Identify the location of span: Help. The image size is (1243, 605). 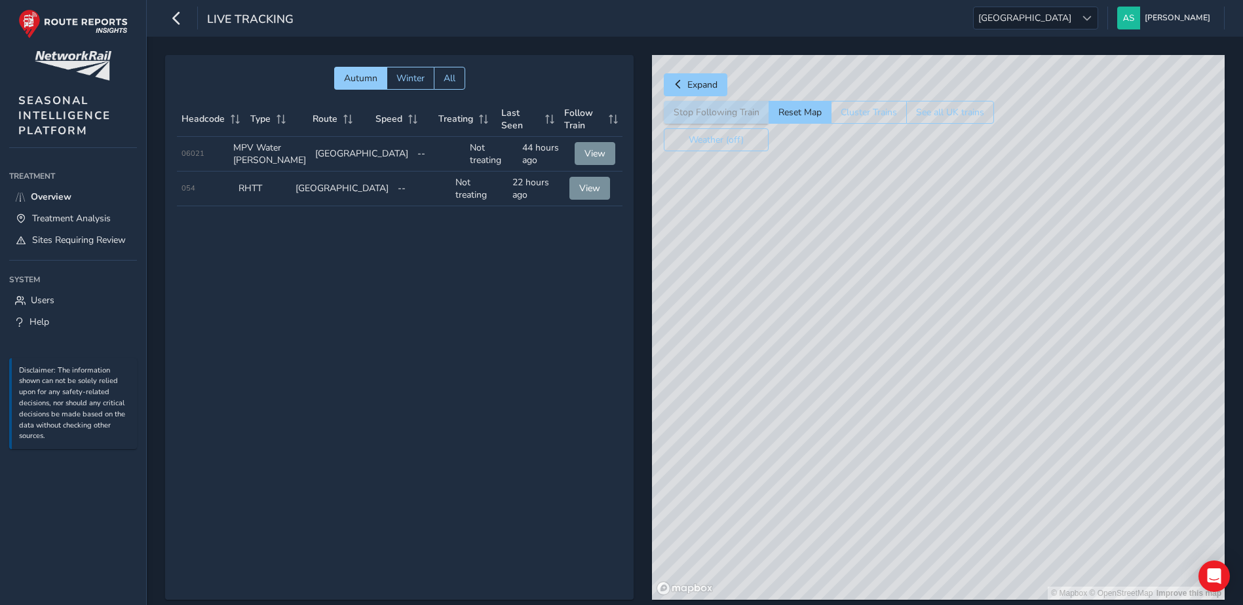
(39, 322).